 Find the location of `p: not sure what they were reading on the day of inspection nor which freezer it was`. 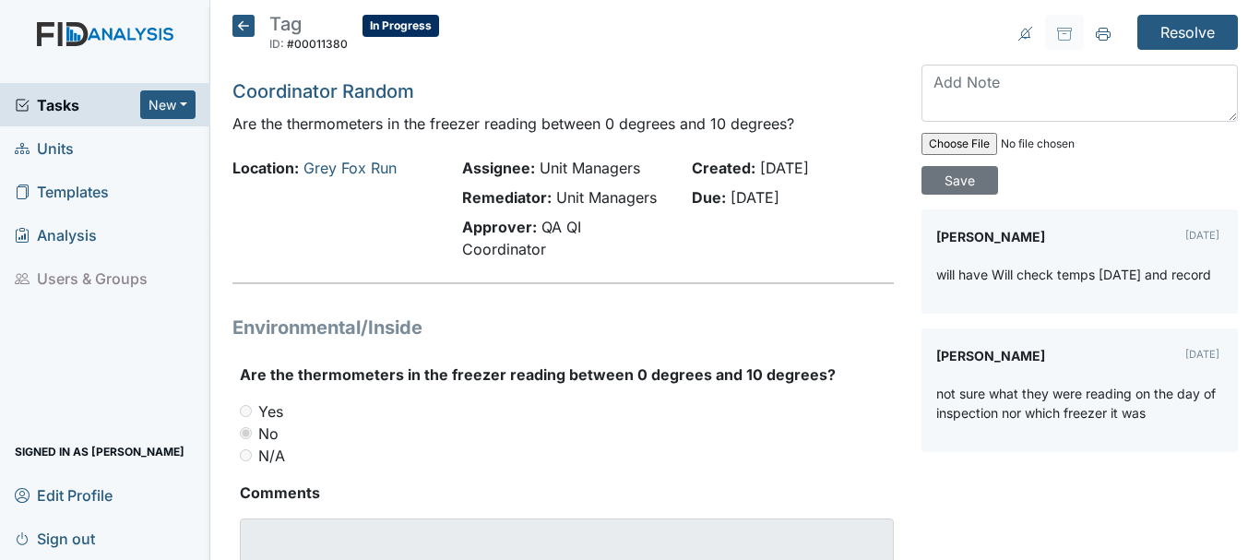

p: not sure what they were reading on the day of inspection nor which freezer it was is located at coordinates (1079, 403).